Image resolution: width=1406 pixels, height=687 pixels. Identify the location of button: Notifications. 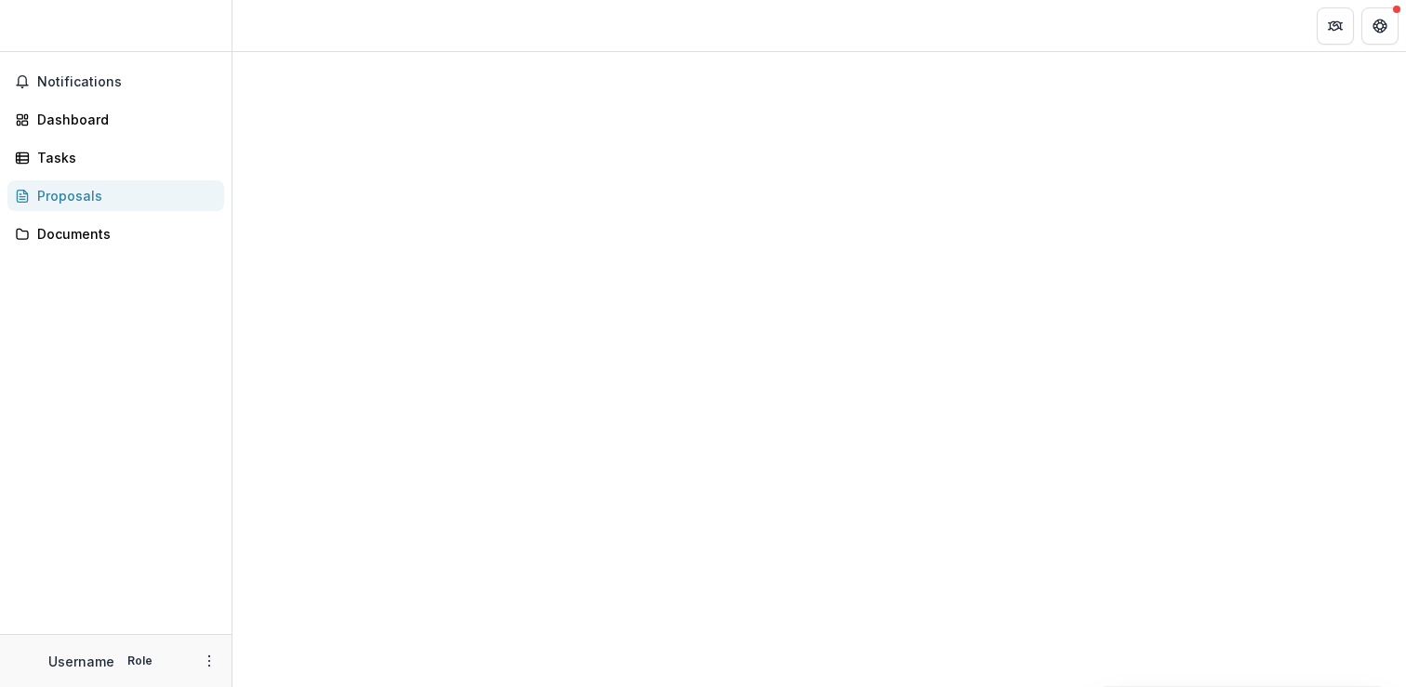
(115, 82).